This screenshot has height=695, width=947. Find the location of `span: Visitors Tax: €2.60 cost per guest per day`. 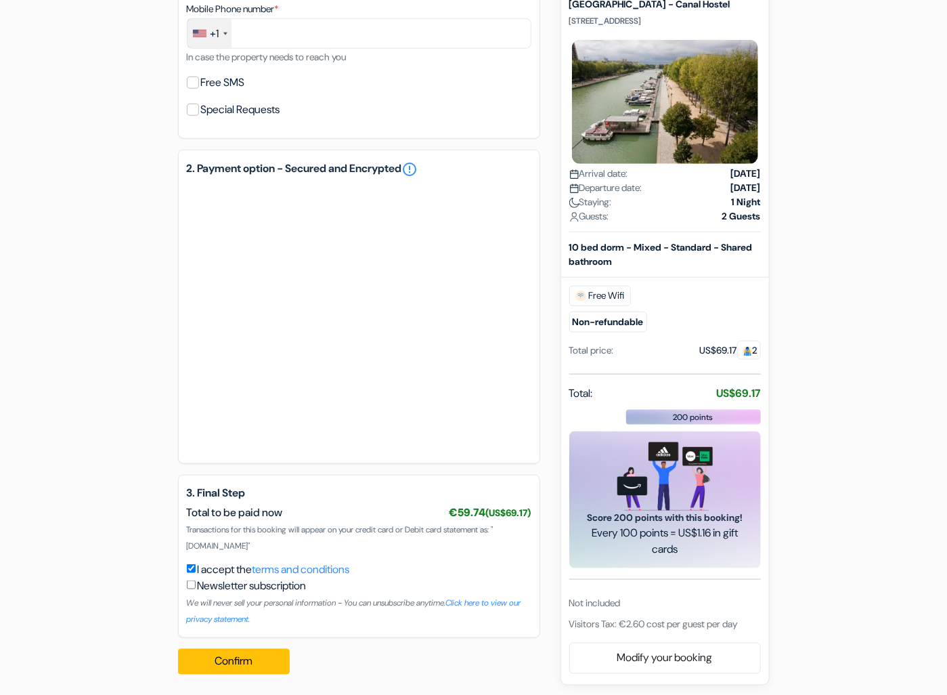

span: Visitors Tax: €2.60 cost per guest per day is located at coordinates (653, 623).